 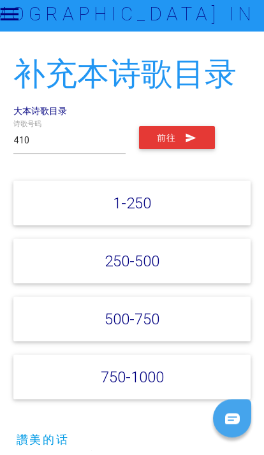 I want to click on label: 诗歌号码, so click(x=27, y=127).